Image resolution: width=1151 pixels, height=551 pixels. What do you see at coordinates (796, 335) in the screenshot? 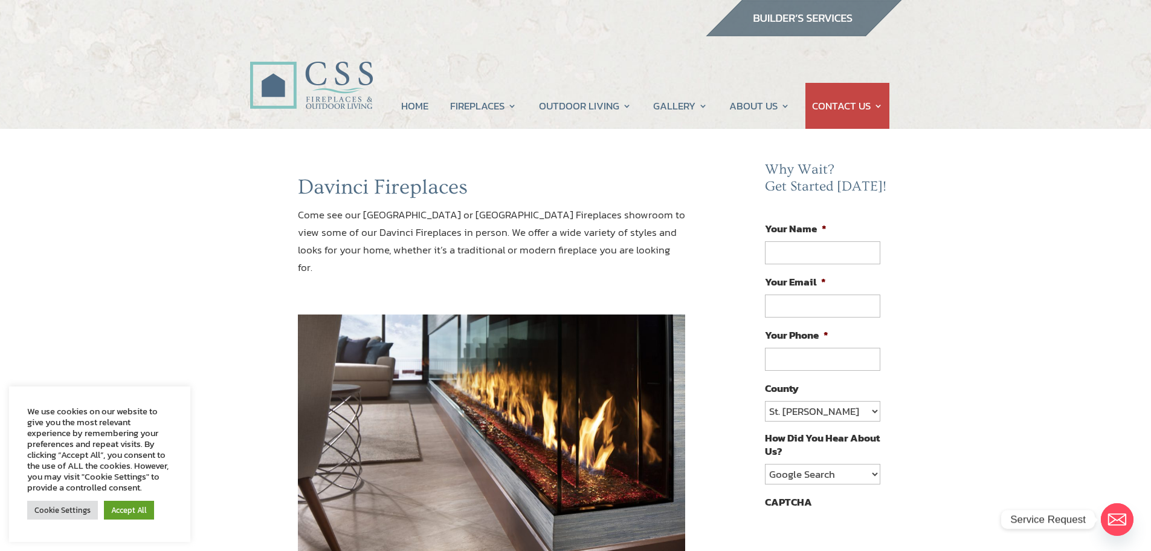
I see `label: Your Phone` at bounding box center [796, 335].